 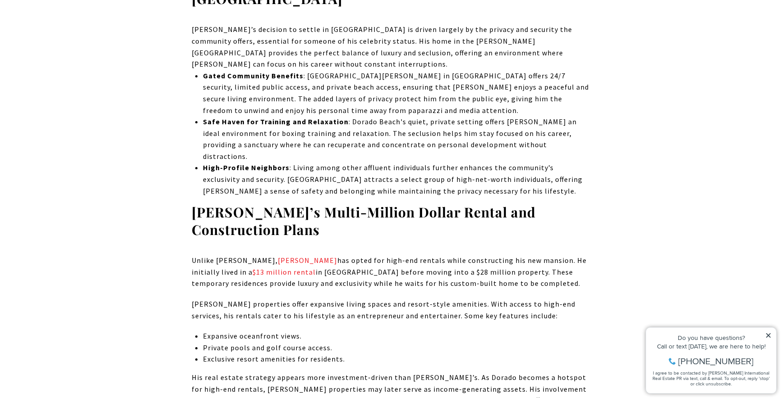 I want to click on a: $13 million rental - open in a new tab, so click(x=284, y=272).